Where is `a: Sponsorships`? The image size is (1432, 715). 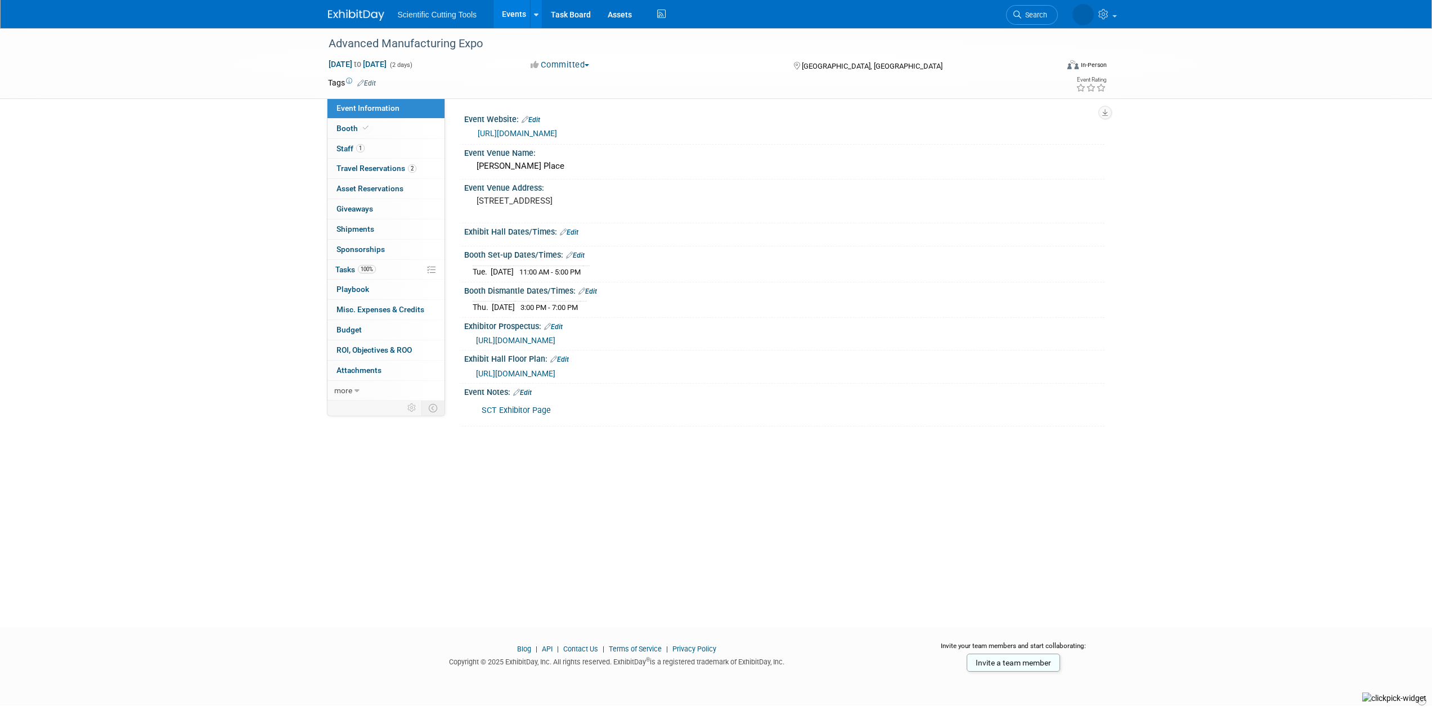
a: Sponsorships is located at coordinates (386, 249).